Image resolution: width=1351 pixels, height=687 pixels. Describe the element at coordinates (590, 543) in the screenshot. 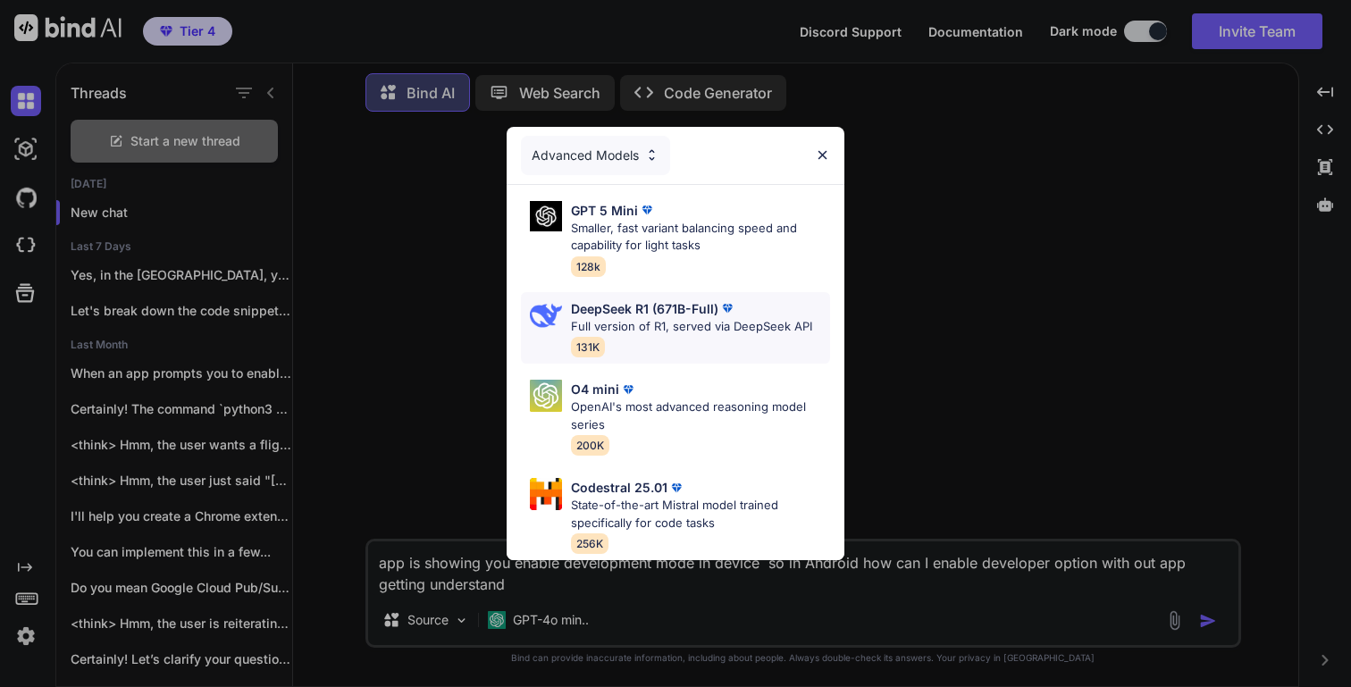

I see `span: 256K` at that location.